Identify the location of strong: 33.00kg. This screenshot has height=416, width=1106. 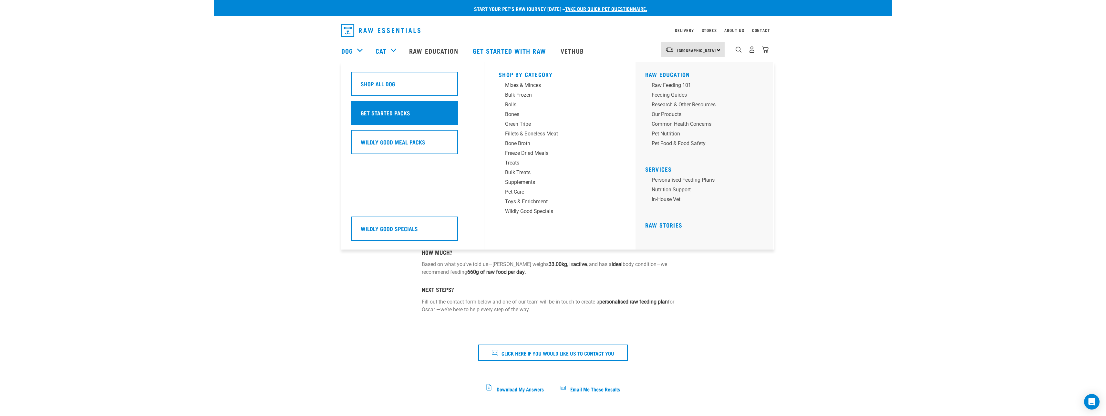
(558, 264).